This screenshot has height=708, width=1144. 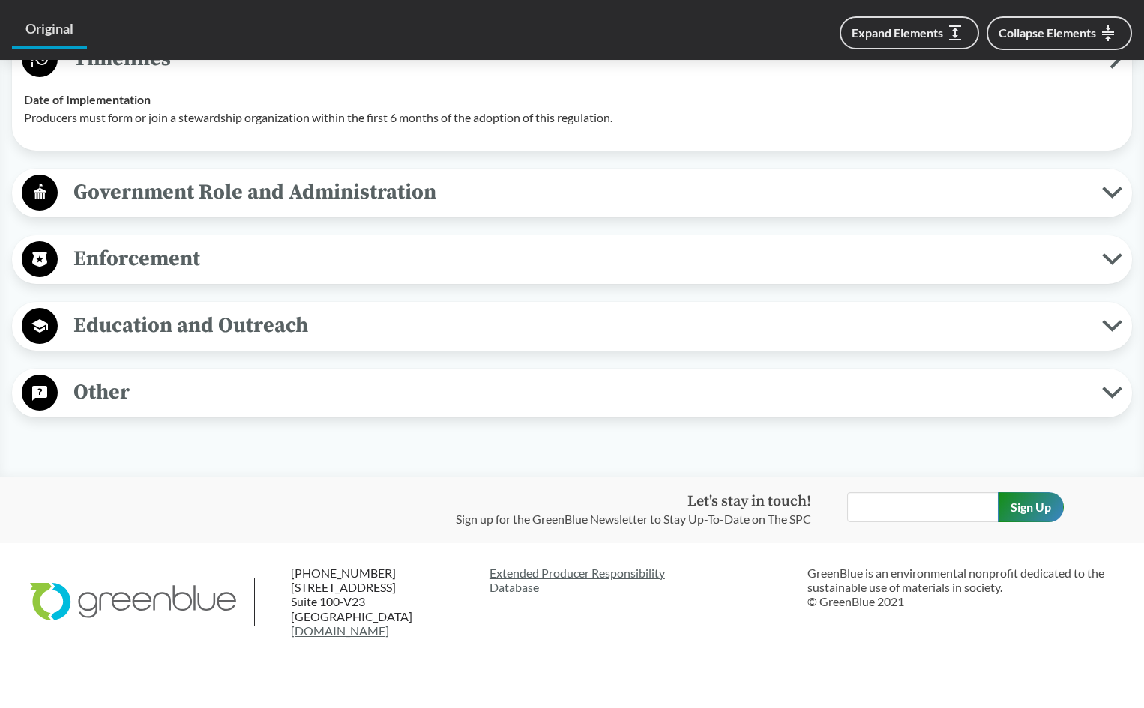 I want to click on p: GreenBlue is an environmental nonprofit dedicated to the sustainable use of materials in society...., so click(x=960, y=588).